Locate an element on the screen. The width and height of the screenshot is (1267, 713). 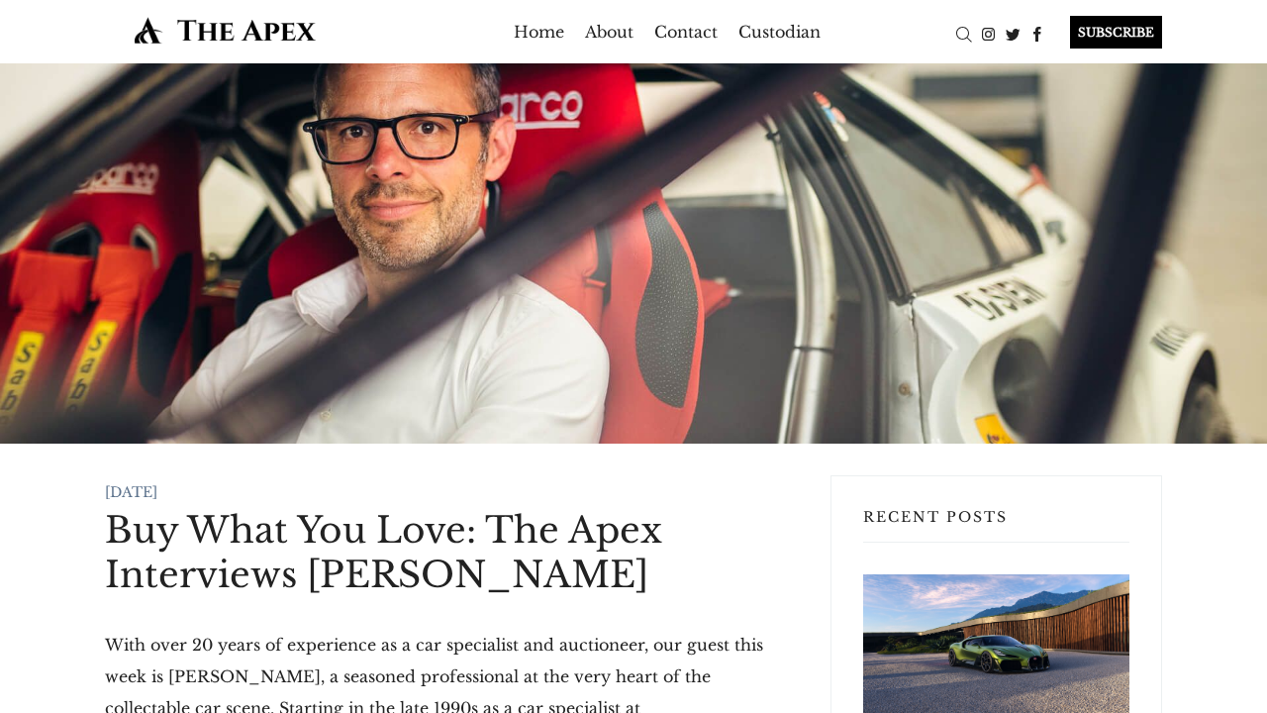
a: Twitter is located at coordinates (1013, 33).